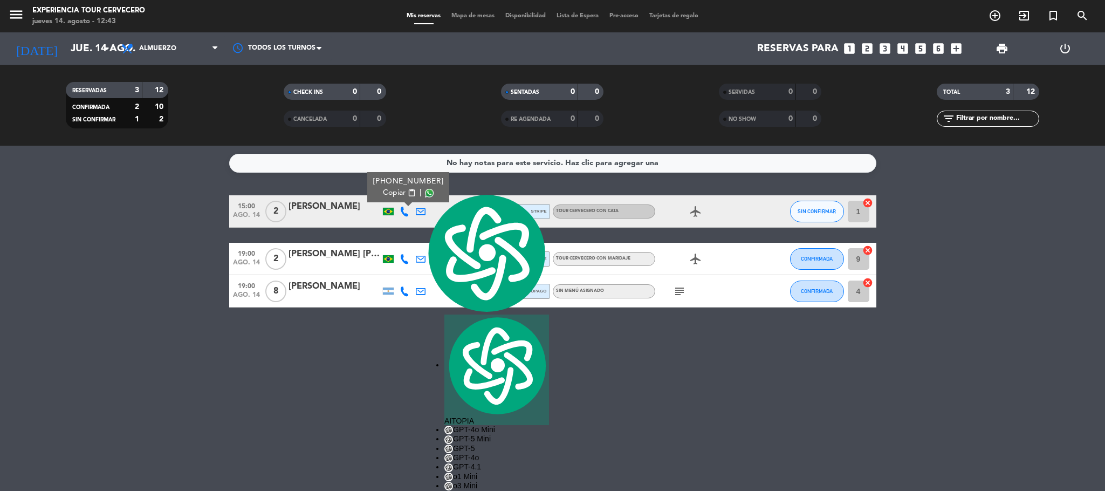  What do you see at coordinates (587, 211) in the screenshot?
I see `span: Tour cervecero con cata` at bounding box center [587, 211].